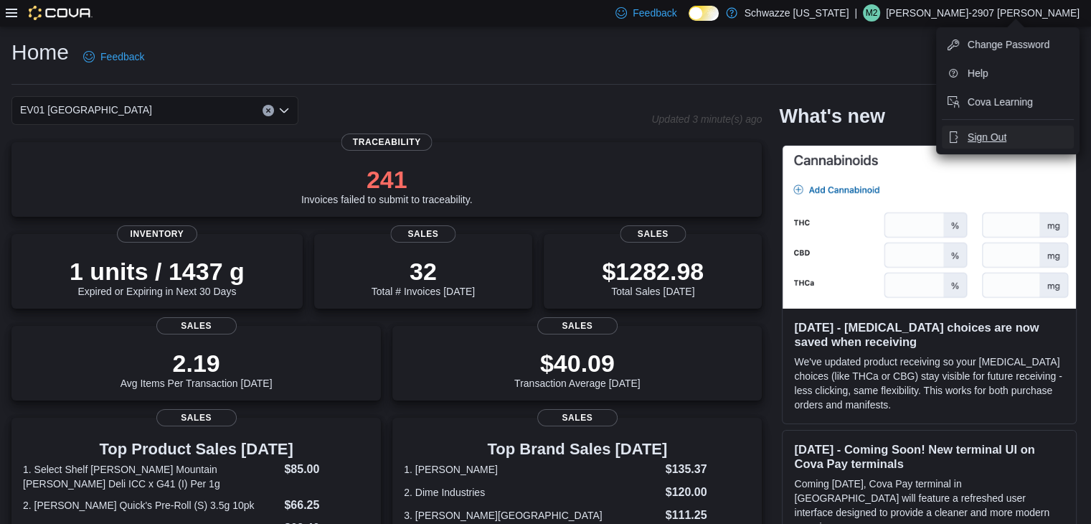  Describe the element at coordinates (40, 52) in the screenshot. I see `h1: Home` at that location.